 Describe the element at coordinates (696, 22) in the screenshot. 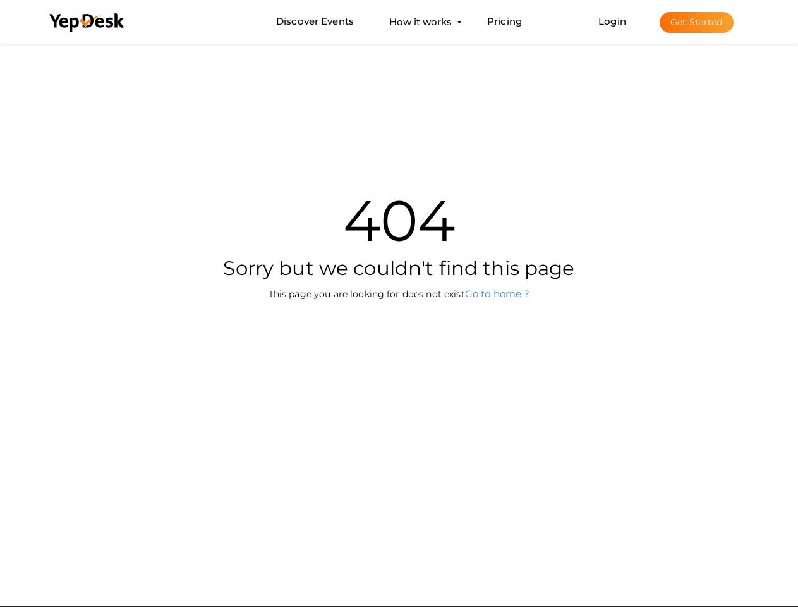

I see `button: Get Started` at that location.